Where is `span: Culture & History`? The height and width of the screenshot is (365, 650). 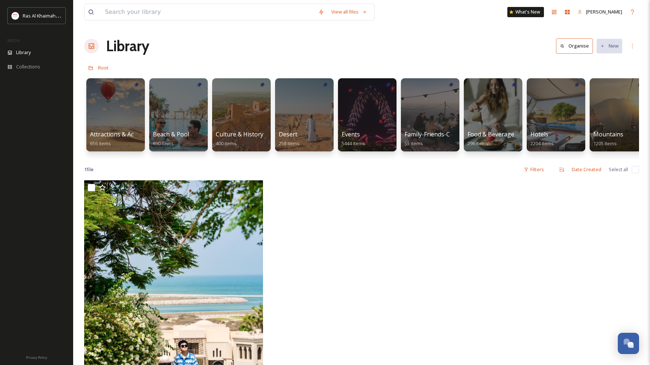
span: Culture & History is located at coordinates (240, 134).